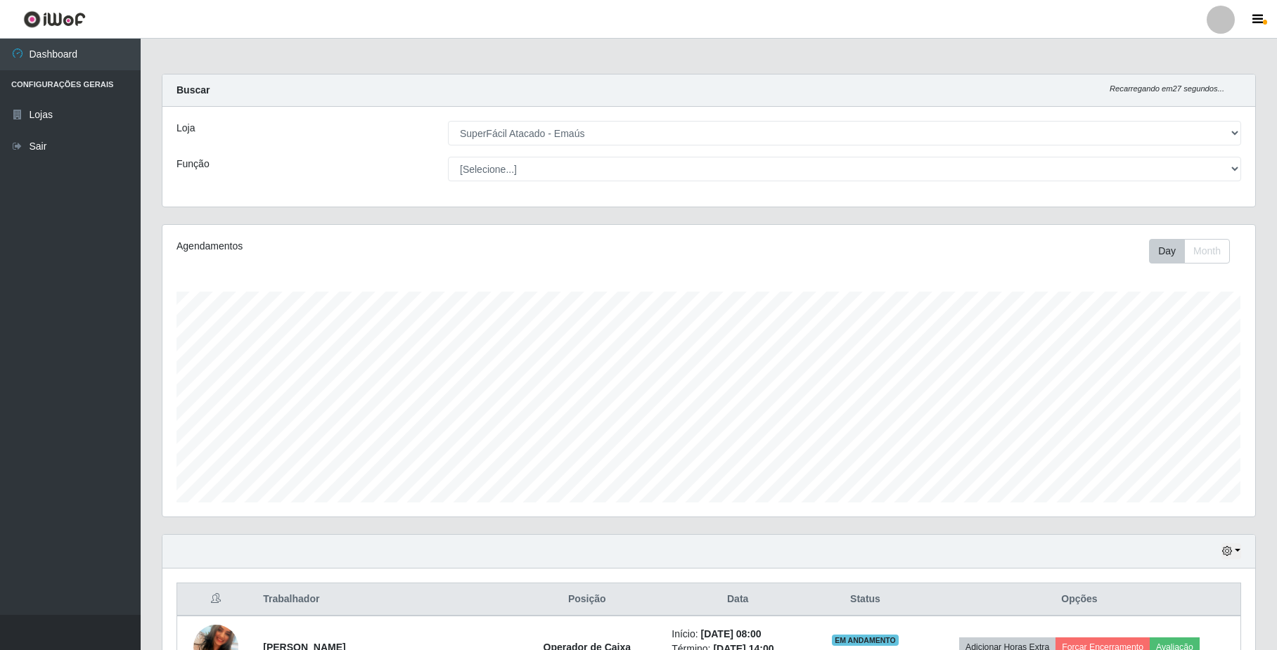 The image size is (1277, 650). What do you see at coordinates (1195, 251) in the screenshot?
I see `div: Toolbar with button groups` at bounding box center [1195, 251].